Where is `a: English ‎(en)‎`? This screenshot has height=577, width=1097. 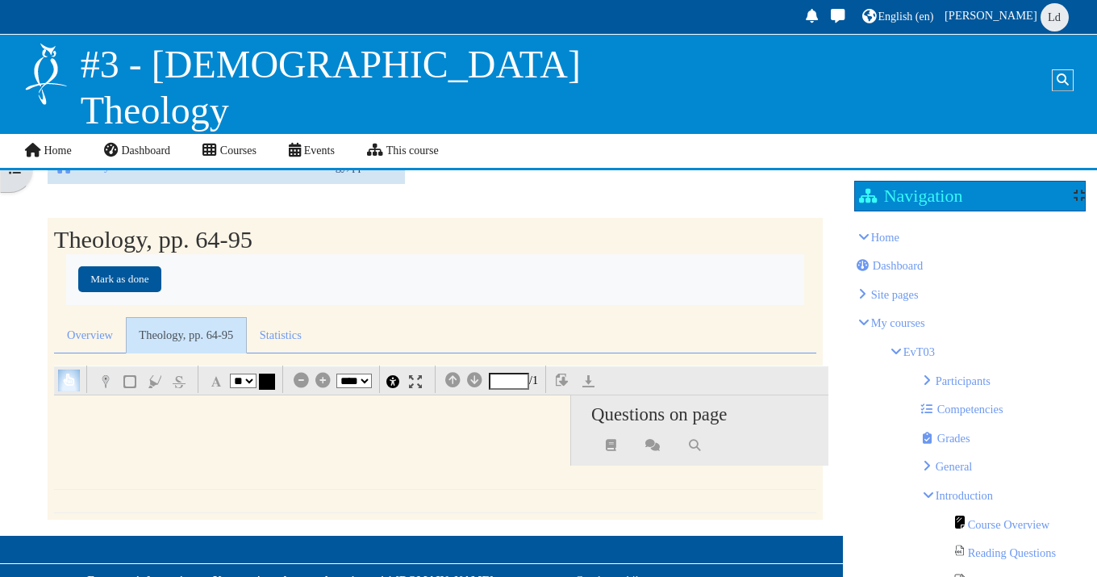 a: English ‎(en)‎ is located at coordinates (898, 17).